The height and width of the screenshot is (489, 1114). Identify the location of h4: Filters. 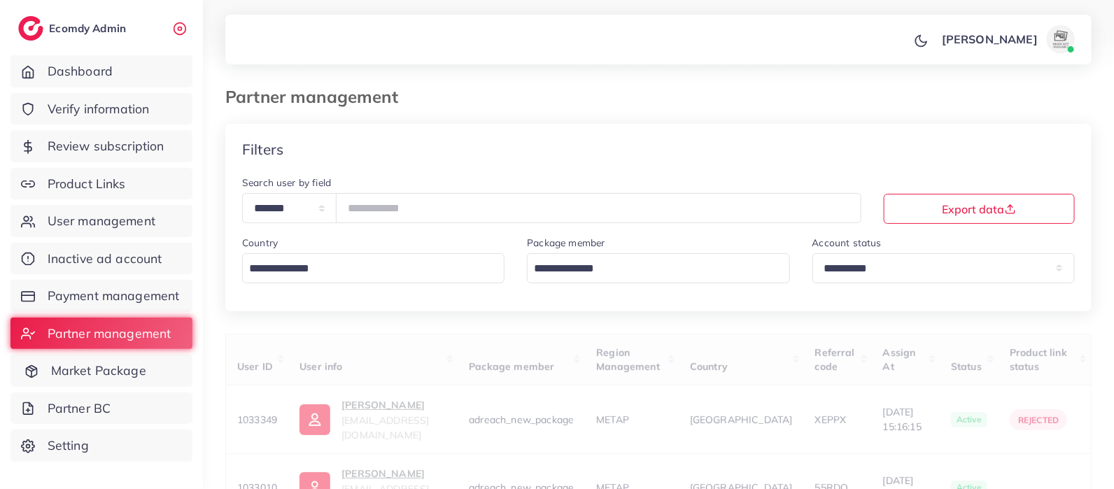
(262, 149).